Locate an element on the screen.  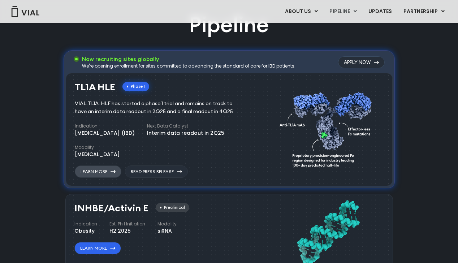
img: Vial Logo is located at coordinates (25, 12).